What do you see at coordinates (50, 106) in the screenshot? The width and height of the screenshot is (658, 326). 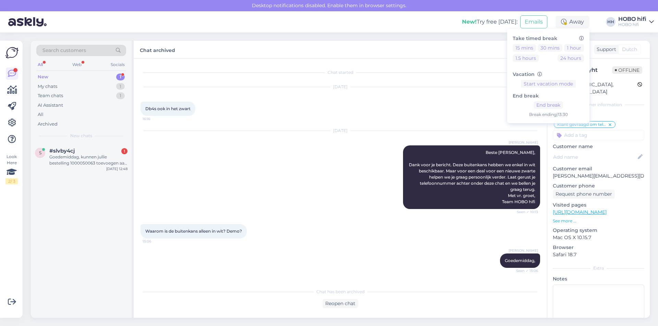 I see `div: AI Assistant` at bounding box center [50, 106].